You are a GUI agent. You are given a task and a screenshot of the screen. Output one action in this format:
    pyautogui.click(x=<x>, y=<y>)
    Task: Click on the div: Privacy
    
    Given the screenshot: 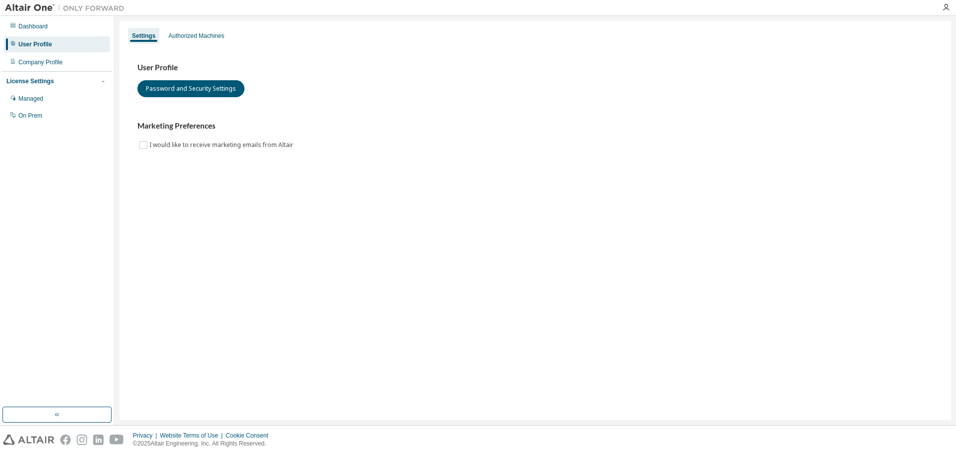 What is the action you would take?
    pyautogui.click(x=146, y=435)
    